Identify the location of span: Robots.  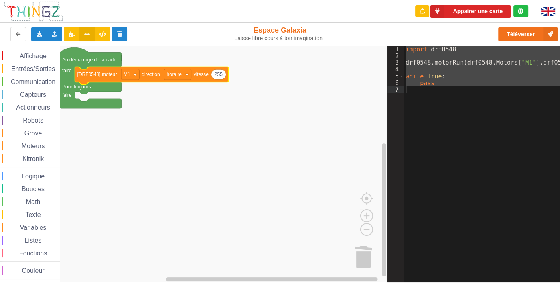
(33, 120).